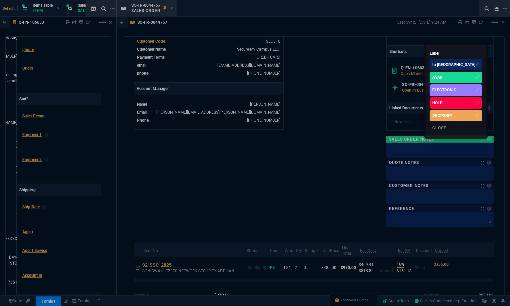 The image size is (510, 306). Describe the element at coordinates (438, 77) in the screenshot. I see `div: ASAP` at that location.